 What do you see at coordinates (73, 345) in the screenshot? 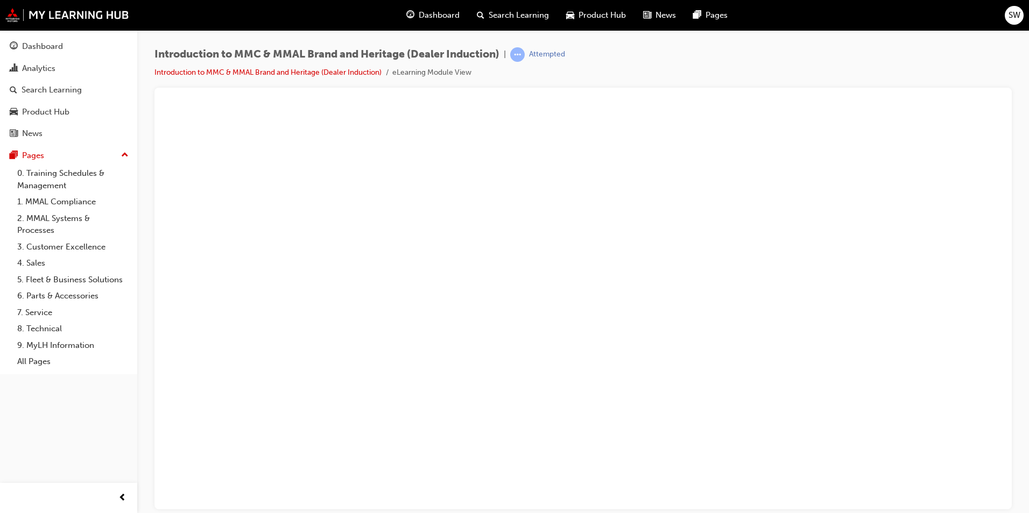
I see `a: 9. MyLH Information` at bounding box center [73, 345].